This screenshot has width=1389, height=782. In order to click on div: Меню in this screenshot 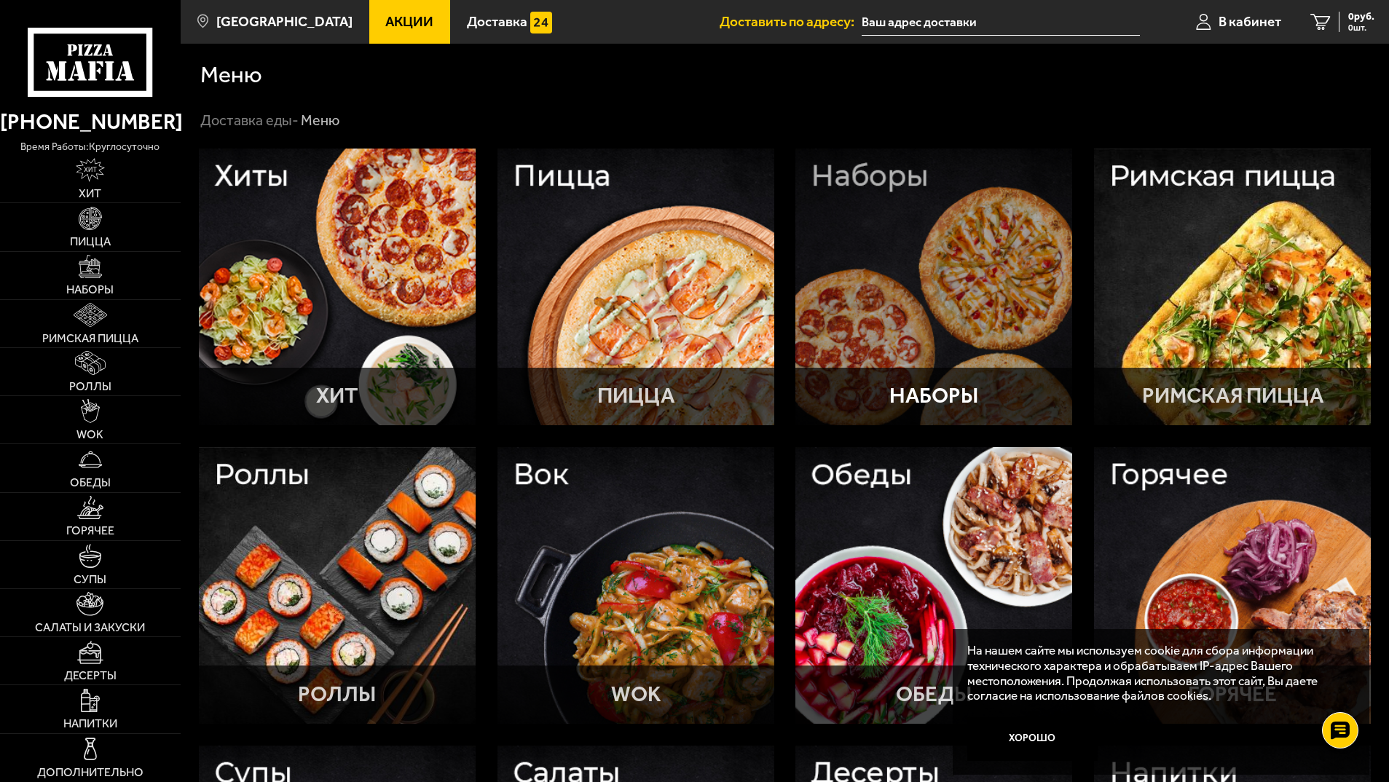, I will do `click(320, 121)`.